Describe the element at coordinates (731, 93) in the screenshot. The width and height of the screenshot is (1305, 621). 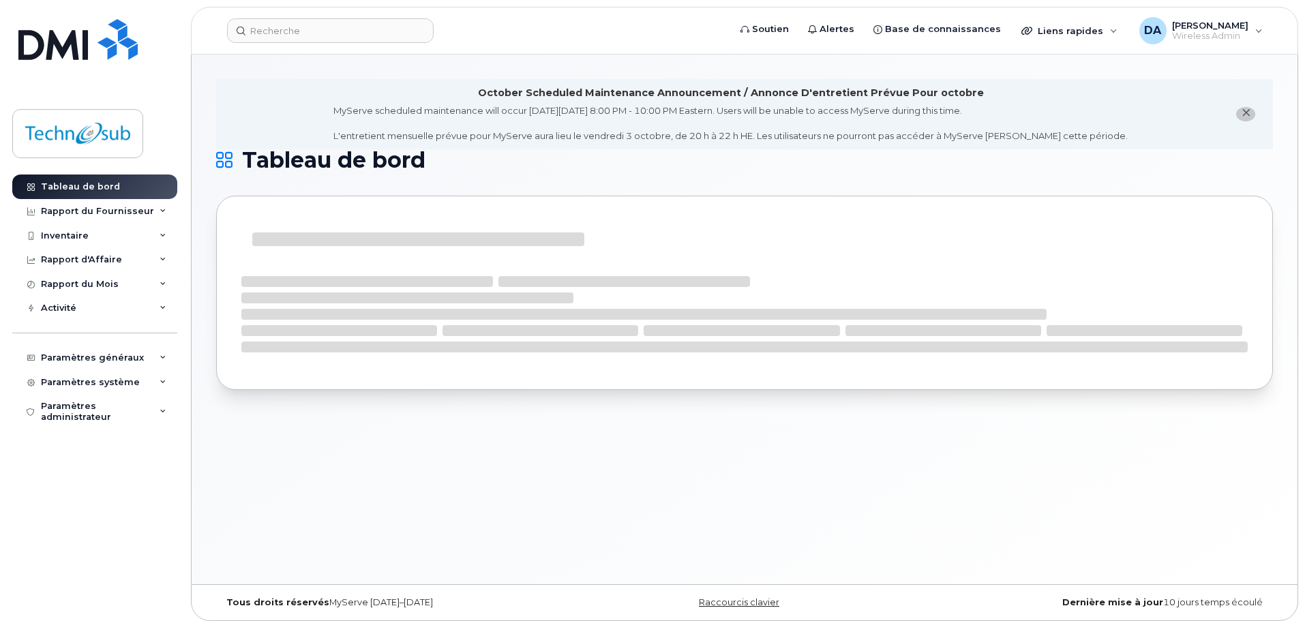
I see `div: October Scheduled Maintenance Announcement / Annonce D'entretient Prévue Pour octobre` at that location.